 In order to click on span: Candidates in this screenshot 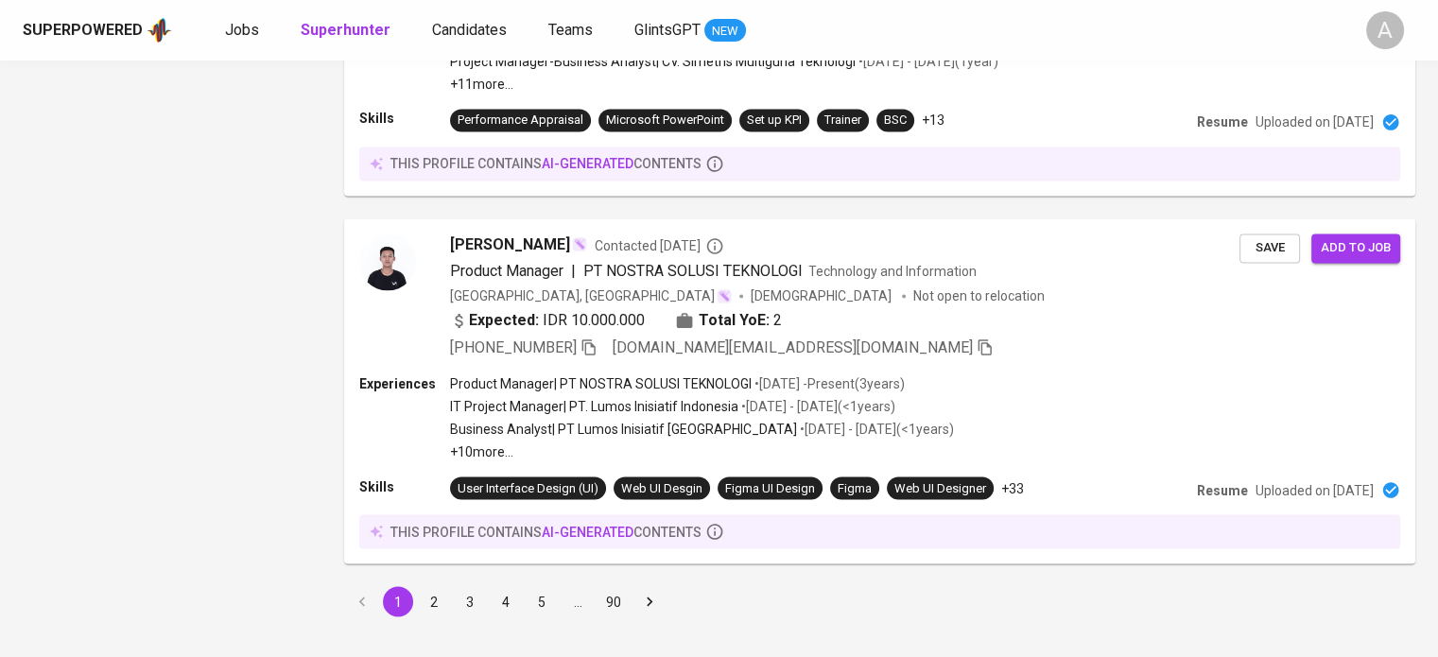, I will do `click(469, 29)`.